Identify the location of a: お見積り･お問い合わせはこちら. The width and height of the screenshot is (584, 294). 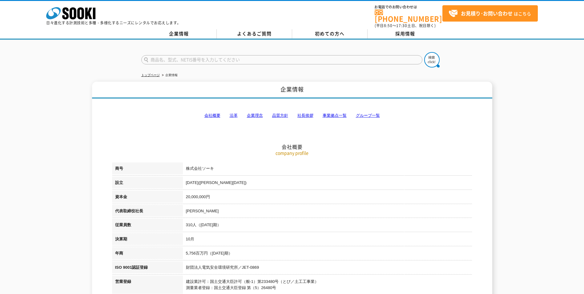
(490, 13).